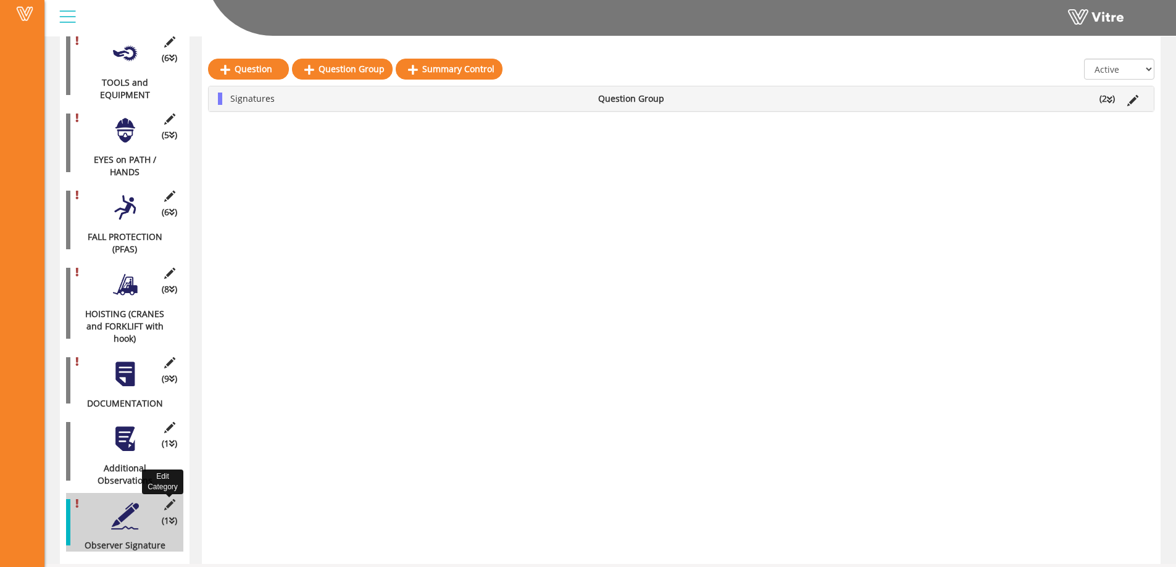 This screenshot has height=567, width=1176. Describe the element at coordinates (120, 404) in the screenshot. I see `div: DOCUMENTATION` at that location.